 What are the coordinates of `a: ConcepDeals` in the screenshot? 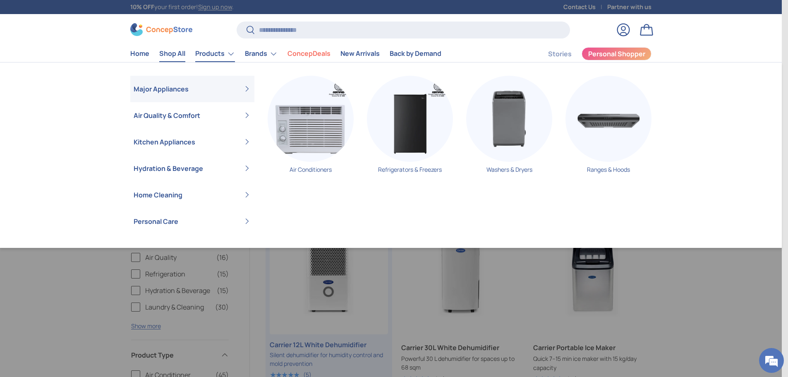 It's located at (309, 53).